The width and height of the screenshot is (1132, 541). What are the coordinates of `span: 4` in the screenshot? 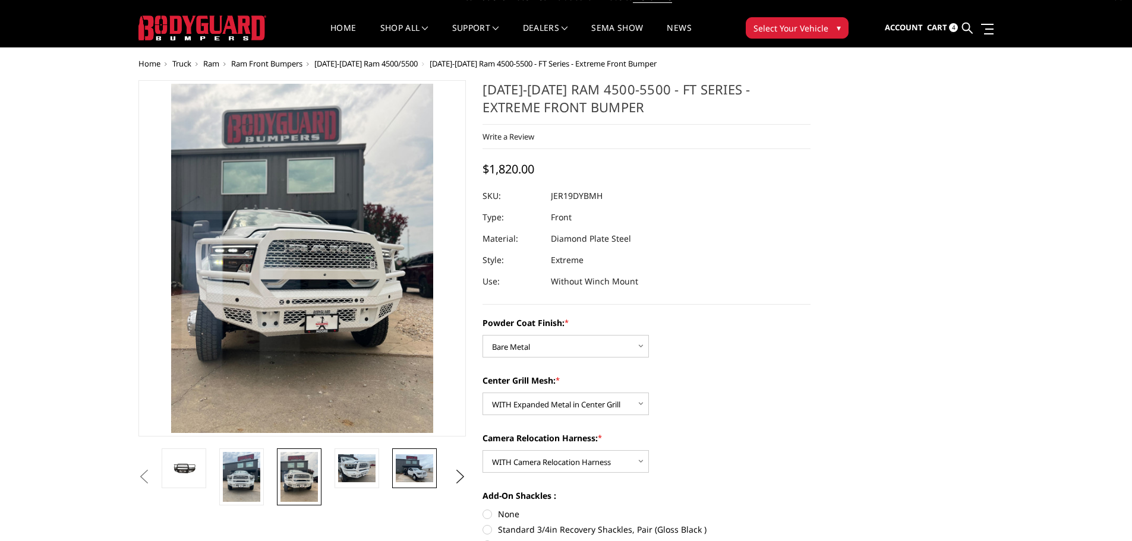 It's located at (953, 27).